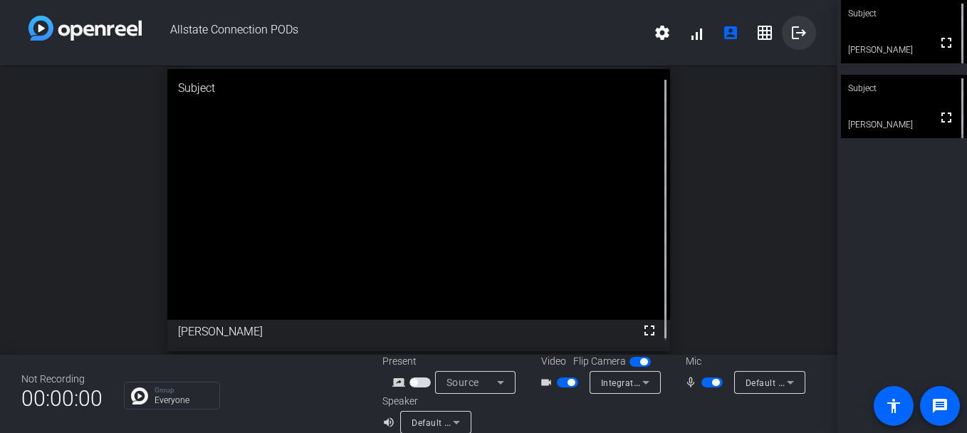 Image resolution: width=967 pixels, height=433 pixels. I want to click on span: Default - Microphone Array (Realtek(R) Audio), so click(840, 382).